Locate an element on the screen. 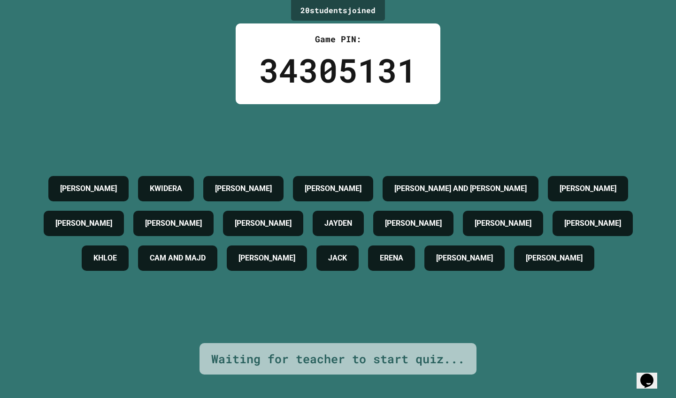 The height and width of the screenshot is (398, 676). h4: ERENA is located at coordinates (391, 258).